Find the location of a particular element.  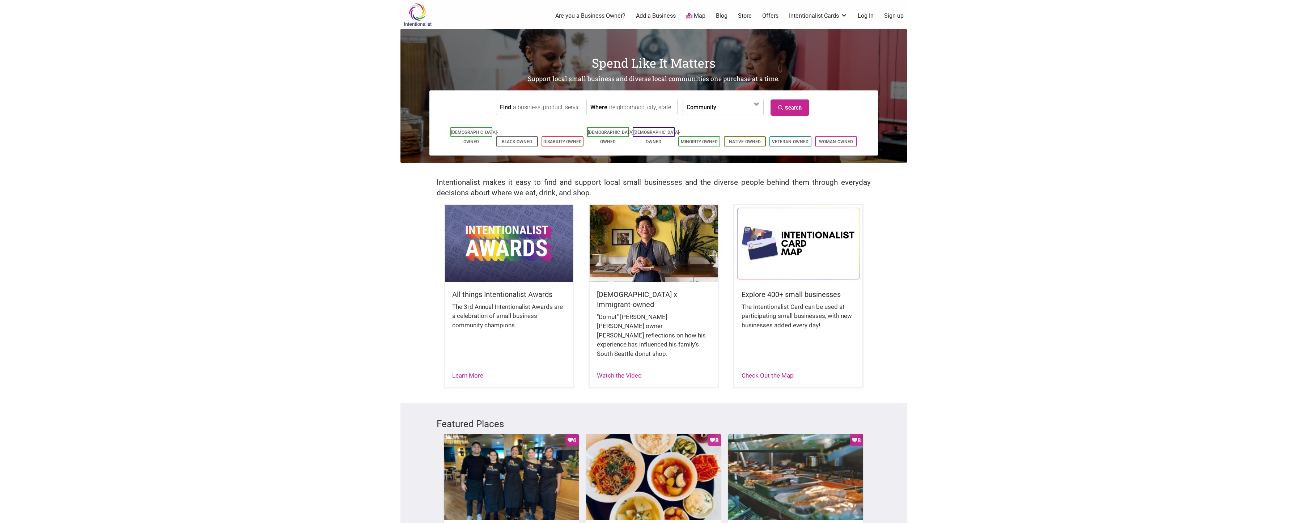

a: Log In is located at coordinates (866, 16).